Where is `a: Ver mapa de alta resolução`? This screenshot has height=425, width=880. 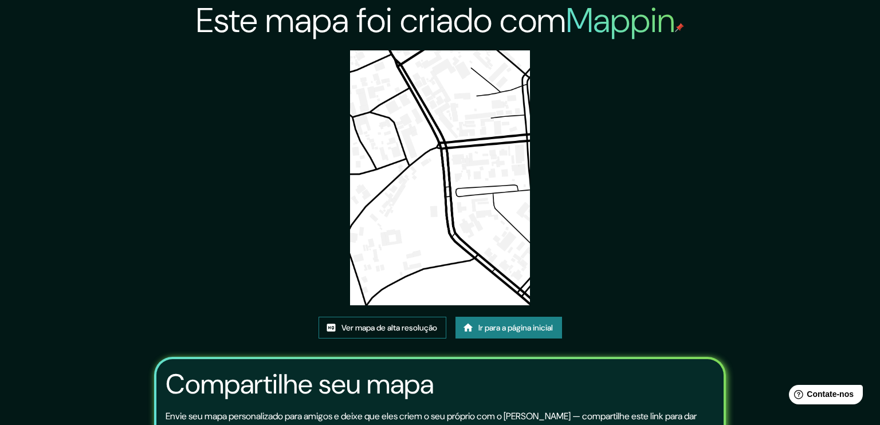
a: Ver mapa de alta resolução is located at coordinates (382, 328).